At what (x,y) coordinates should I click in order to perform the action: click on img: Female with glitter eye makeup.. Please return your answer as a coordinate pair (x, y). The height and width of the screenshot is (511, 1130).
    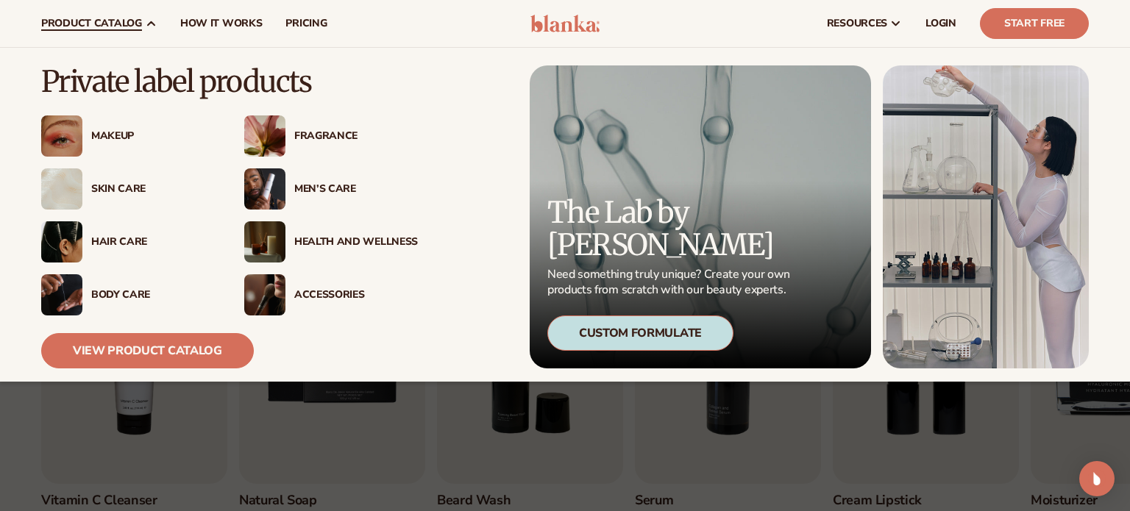
    Looking at the image, I should click on (62, 136).